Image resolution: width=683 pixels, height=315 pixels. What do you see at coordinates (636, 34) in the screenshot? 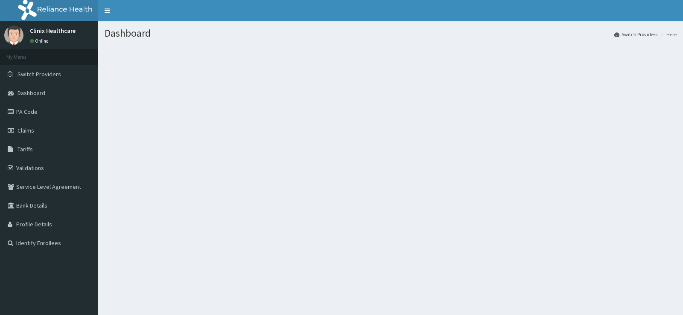
I see `a: Switch Providers` at bounding box center [636, 34].